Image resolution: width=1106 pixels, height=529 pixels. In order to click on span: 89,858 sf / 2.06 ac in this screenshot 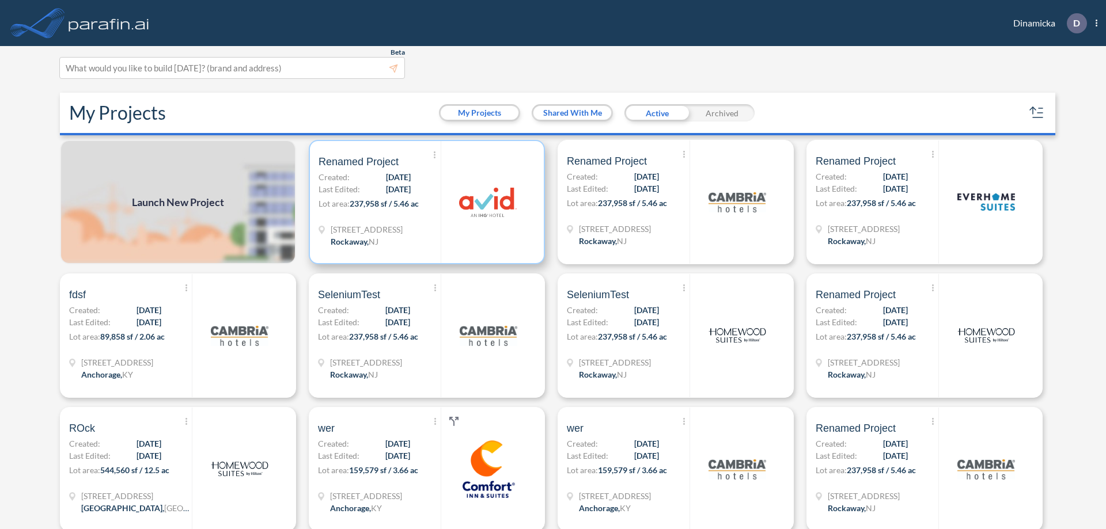, I will do `click(132, 336)`.